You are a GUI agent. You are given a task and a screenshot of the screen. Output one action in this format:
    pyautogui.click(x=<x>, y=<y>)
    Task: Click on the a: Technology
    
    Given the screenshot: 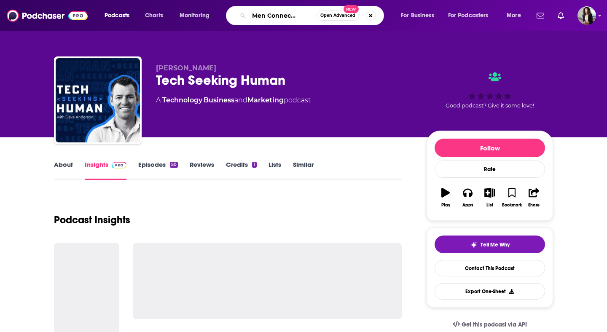 What is the action you would take?
    pyautogui.click(x=182, y=100)
    